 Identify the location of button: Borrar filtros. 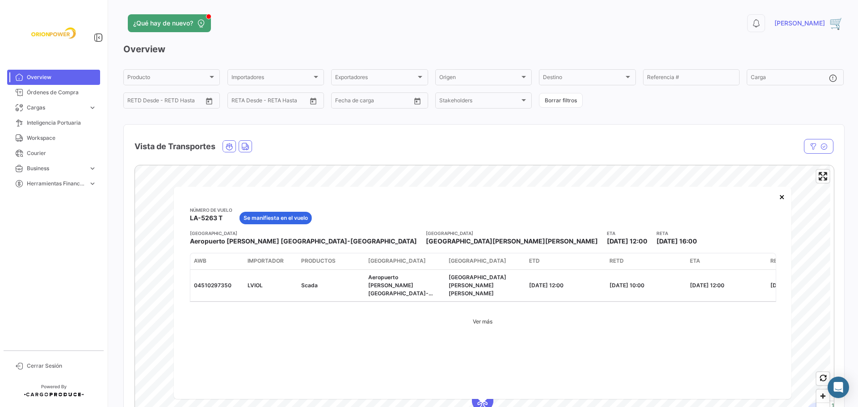
(561, 100).